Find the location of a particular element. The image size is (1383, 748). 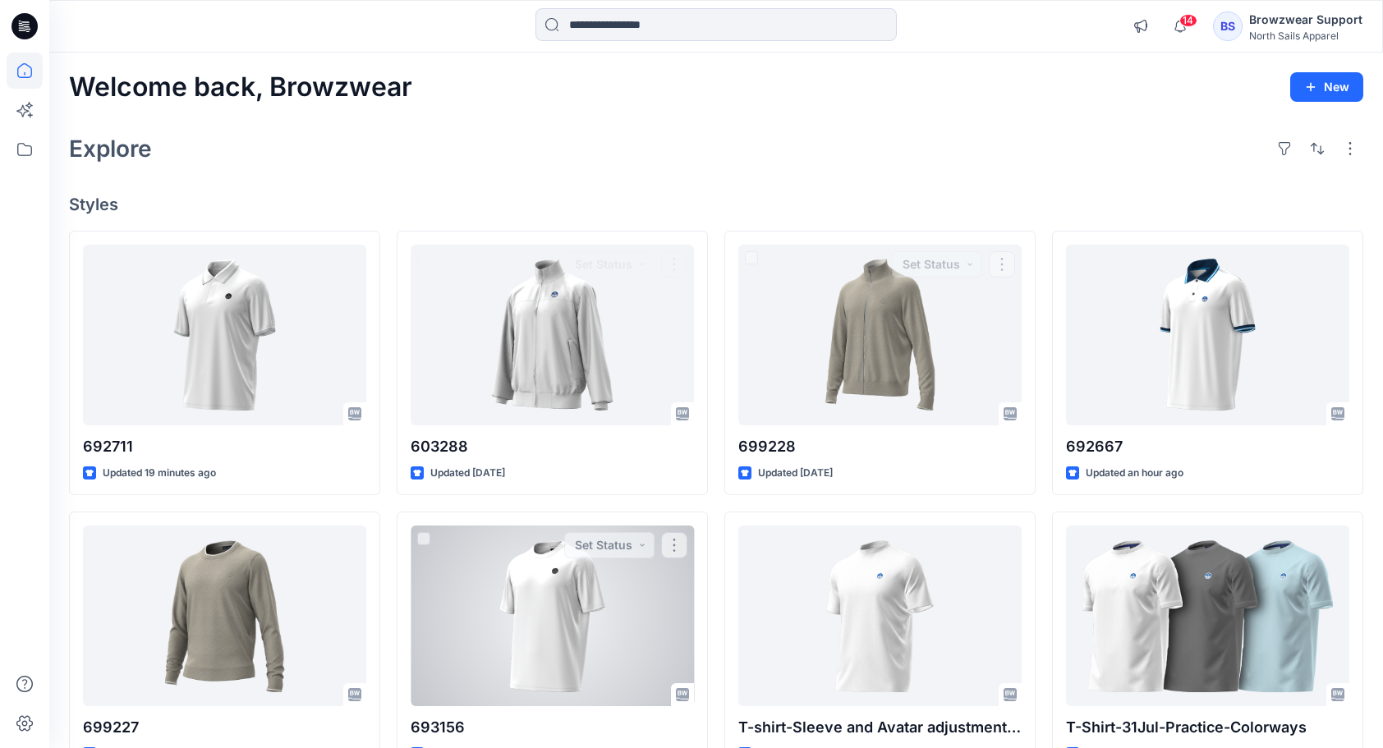

a: 692667 is located at coordinates (1207, 335).